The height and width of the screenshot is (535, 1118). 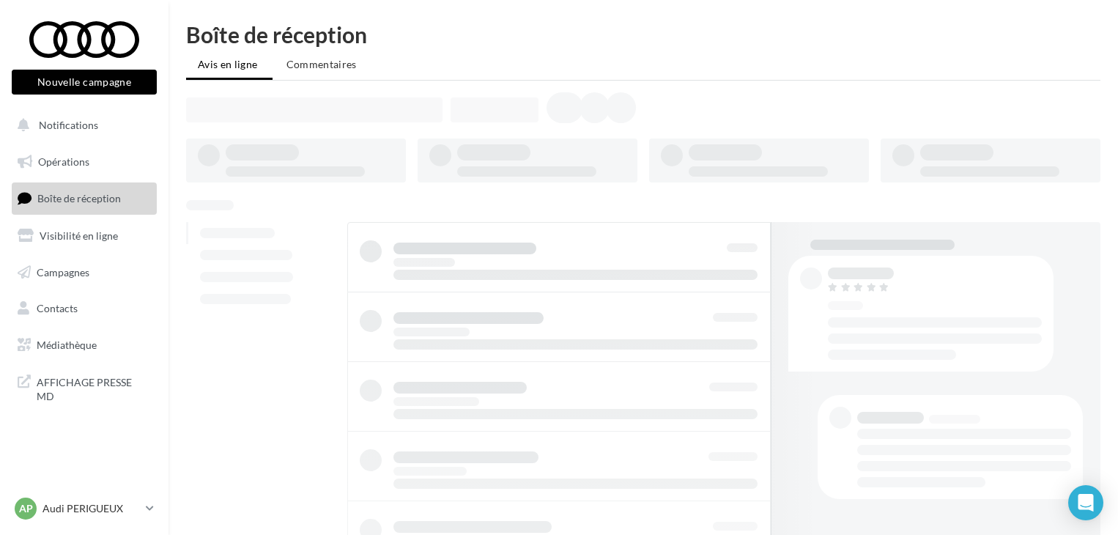 What do you see at coordinates (68, 125) in the screenshot?
I see `span: Notifications` at bounding box center [68, 125].